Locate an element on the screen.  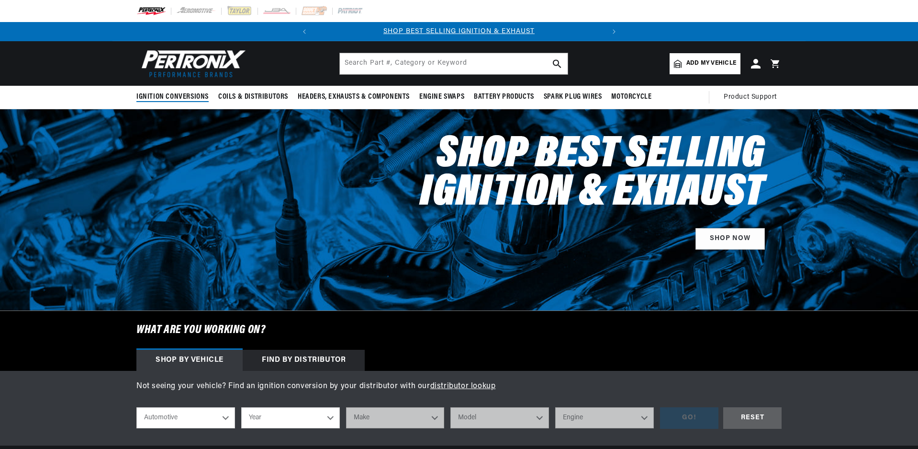
summary: Battery Products is located at coordinates (504, 97).